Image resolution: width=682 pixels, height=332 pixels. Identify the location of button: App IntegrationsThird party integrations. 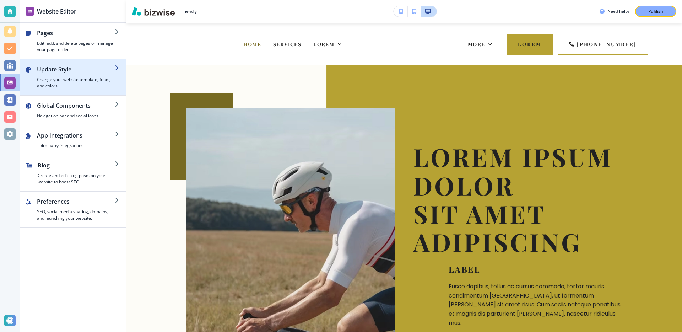
(73, 140).